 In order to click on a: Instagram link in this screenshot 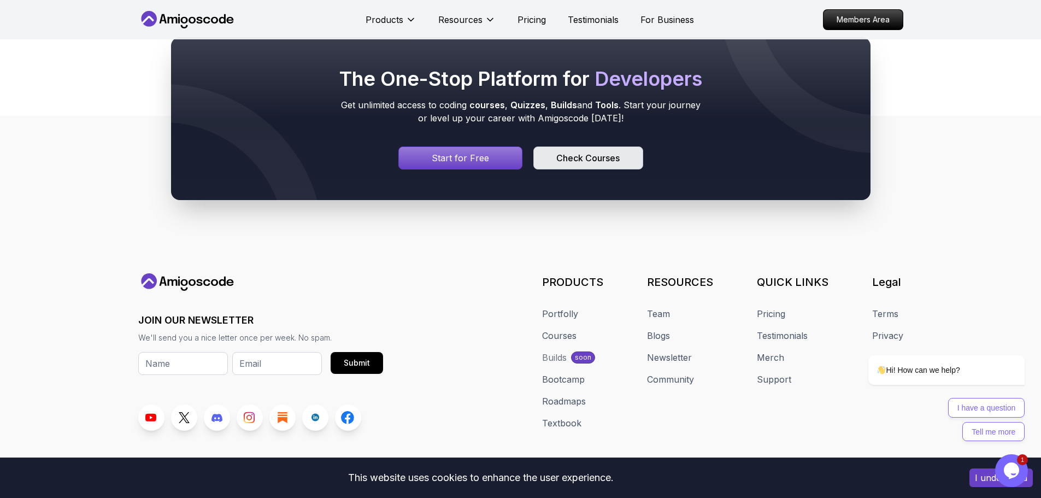, I will do `click(250, 417)`.